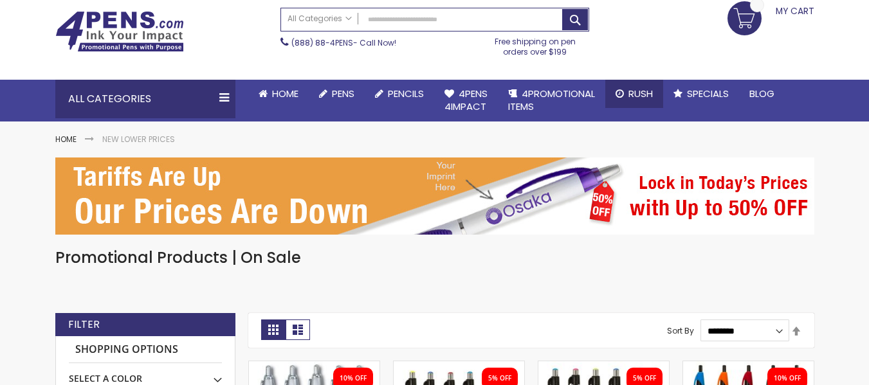  What do you see at coordinates (701, 94) in the screenshot?
I see `a: Specials` at bounding box center [701, 94].